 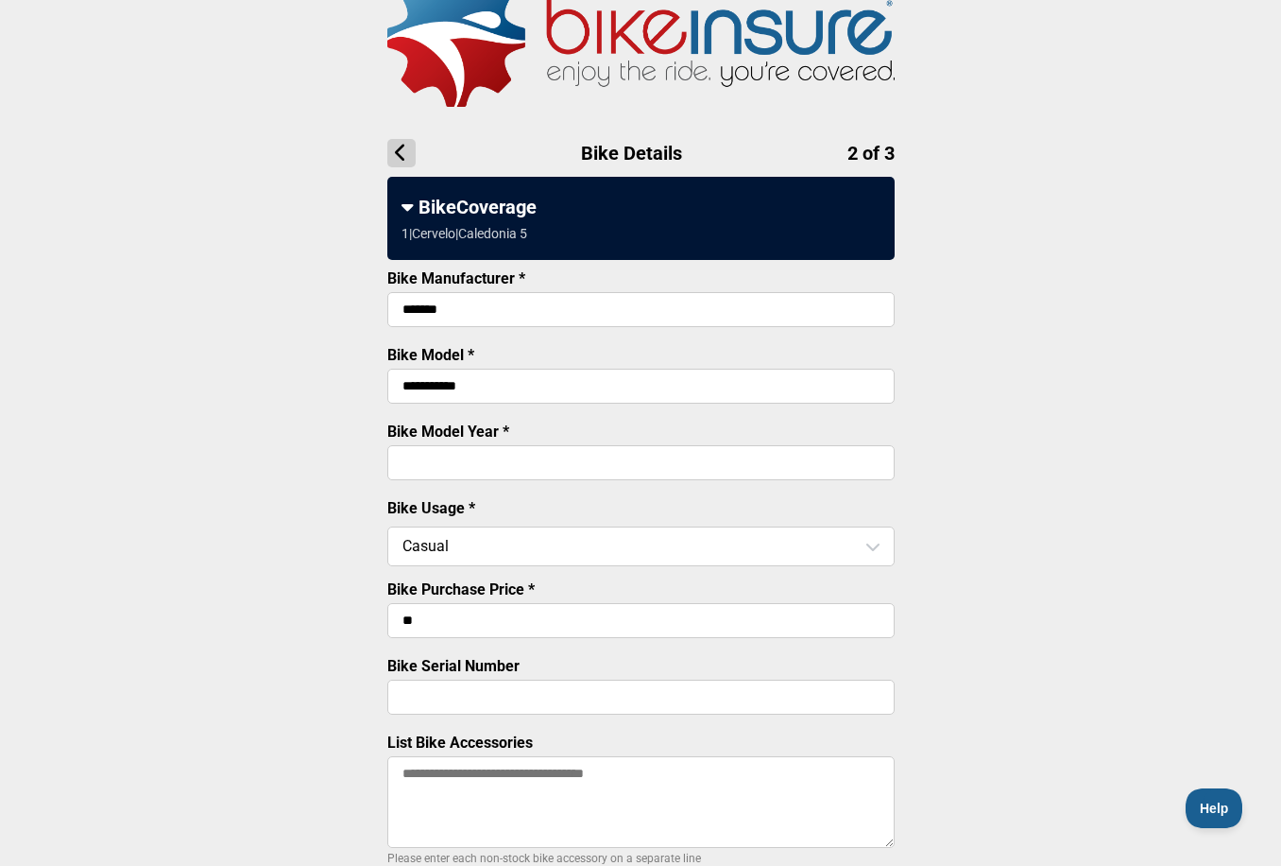 What do you see at coordinates (431, 507) in the screenshot?
I see `label: Bike Usage *` at bounding box center [431, 507].